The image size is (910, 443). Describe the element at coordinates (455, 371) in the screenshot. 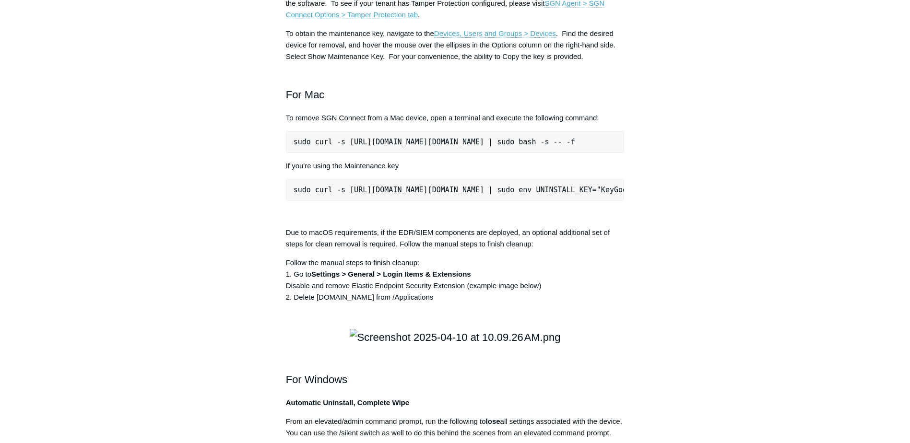

I see `h2: For Windows` at that location.